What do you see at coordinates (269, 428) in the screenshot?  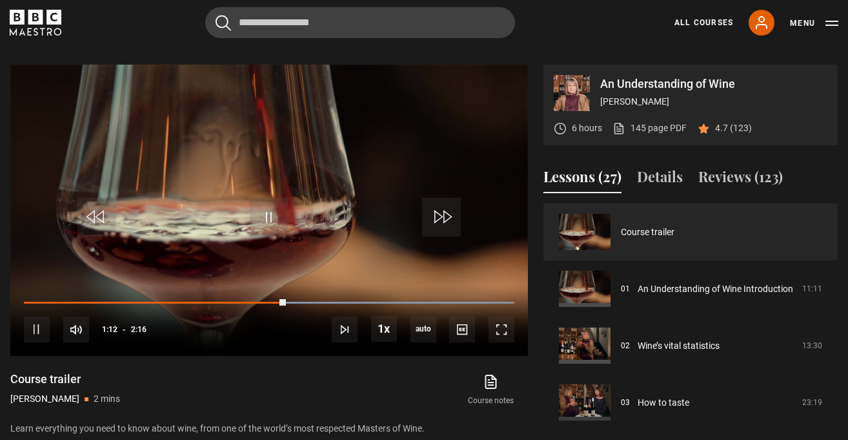 I see `p: Learn everything you need to know about wine, from one of the world’s most respected Masters of W...` at bounding box center [269, 428].